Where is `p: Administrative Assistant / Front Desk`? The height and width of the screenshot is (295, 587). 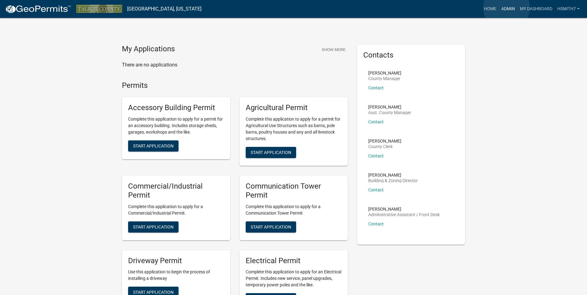
p: Administrative Assistant / Front Desk is located at coordinates (404, 215).